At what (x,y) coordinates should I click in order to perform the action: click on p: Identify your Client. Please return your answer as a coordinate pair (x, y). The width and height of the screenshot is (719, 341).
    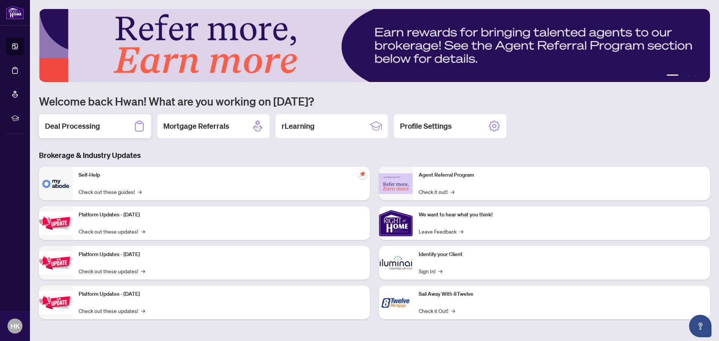
    Looking at the image, I should click on (562, 255).